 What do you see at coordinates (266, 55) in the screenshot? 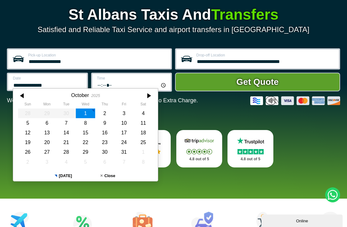
I see `label: Drop-off Location` at bounding box center [266, 55].